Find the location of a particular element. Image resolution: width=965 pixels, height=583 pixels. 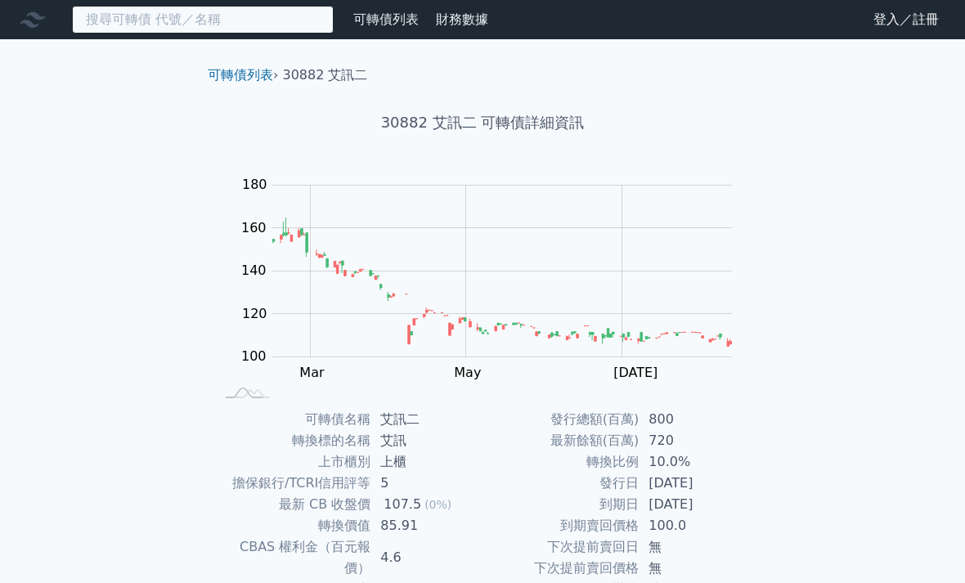

td: 800 is located at coordinates (695, 420).